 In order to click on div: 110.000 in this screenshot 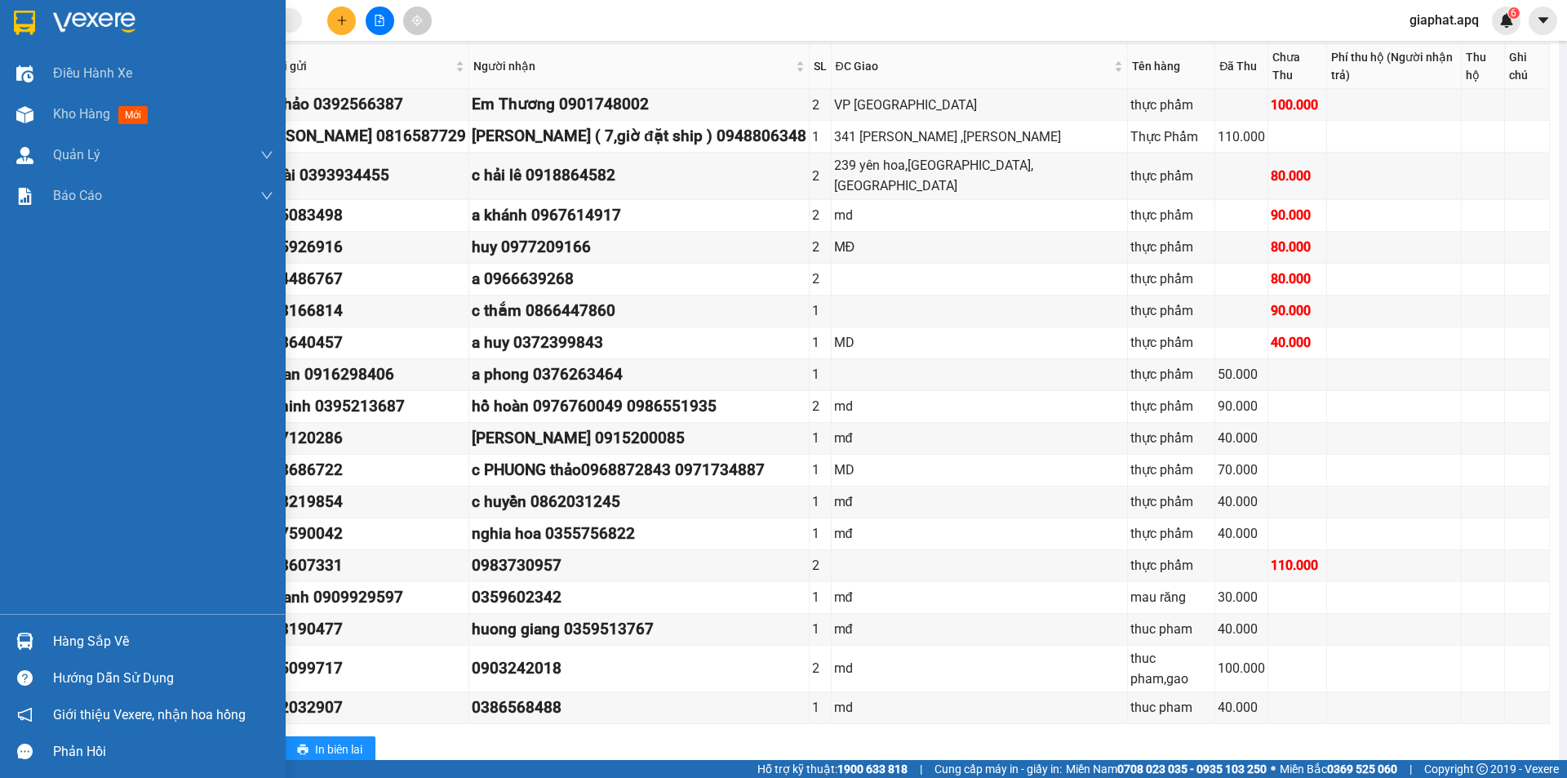, I will do `click(1297, 565)`.